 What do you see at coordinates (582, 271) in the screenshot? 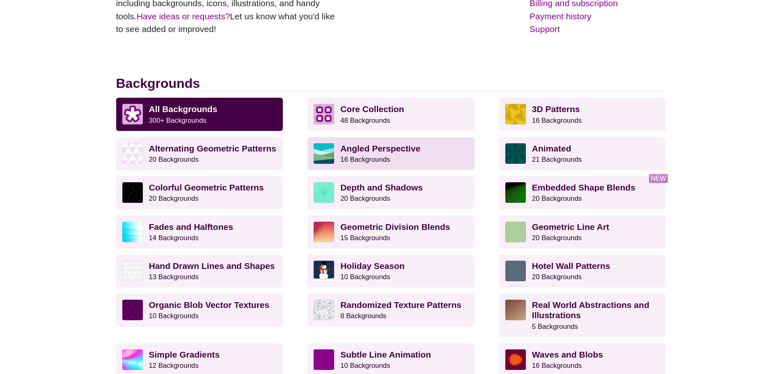
I see `a: Hotel Wall Patterns20 Backgrounds` at bounding box center [582, 271].